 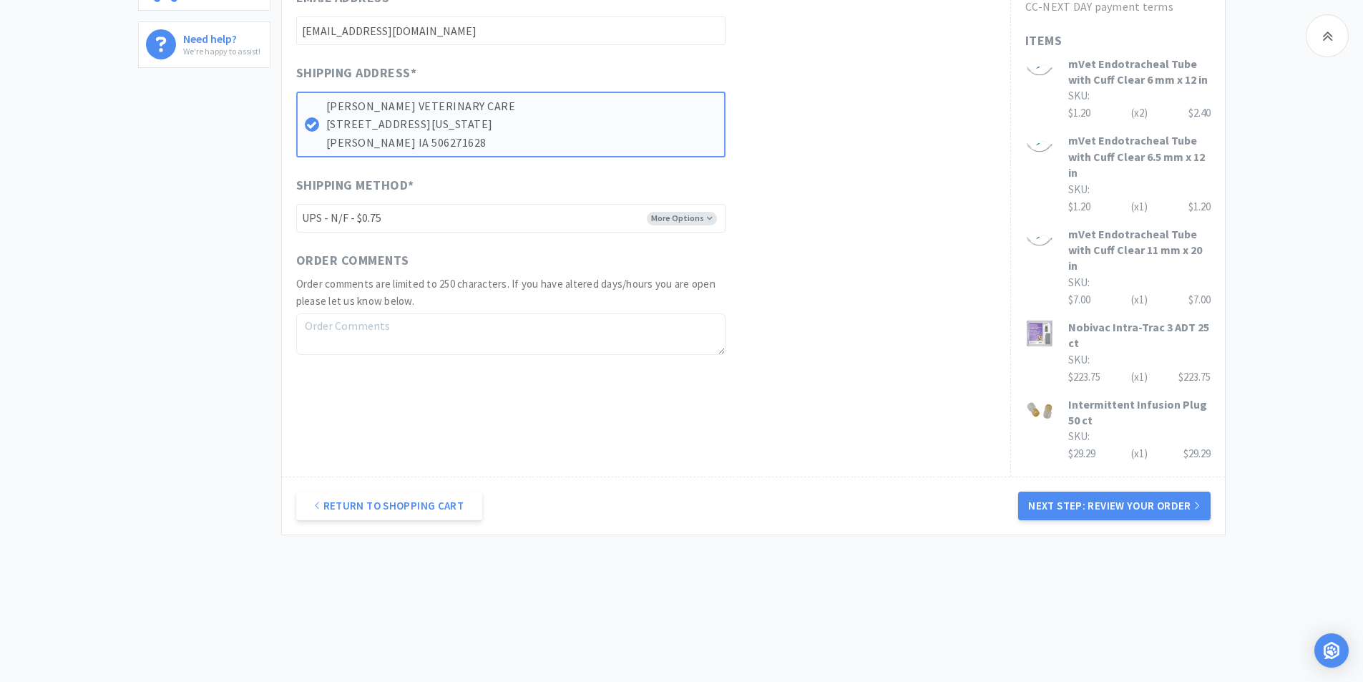 What do you see at coordinates (506, 292) in the screenshot?
I see `span: Order comments are limited to 250 characters. If you have altered days/hours you are open please ...` at bounding box center [506, 292].